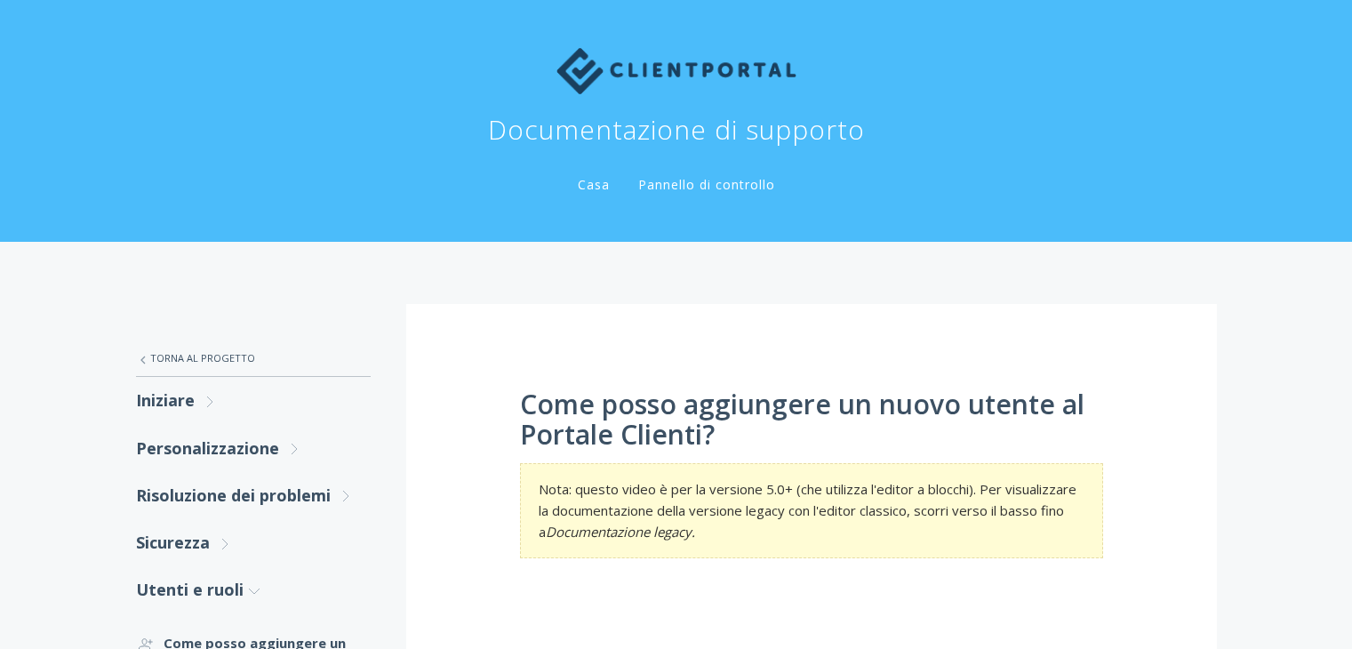 Image resolution: width=1352 pixels, height=649 pixels. I want to click on font: Documentazione di supporto, so click(676, 129).